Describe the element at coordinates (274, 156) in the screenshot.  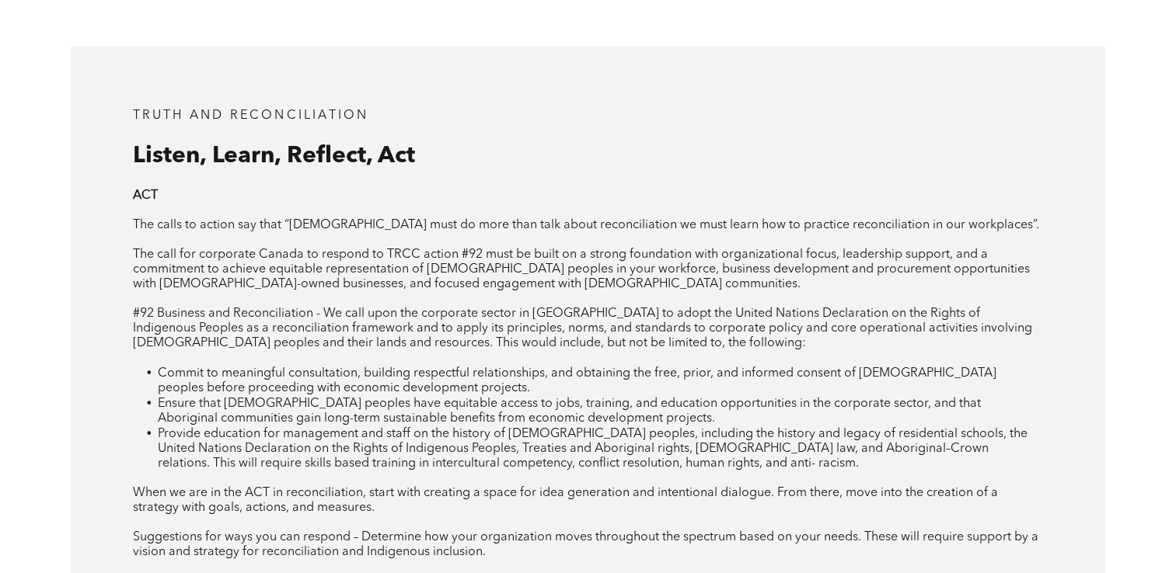
I see `span: Listen, Learn, Reflect, Act` at that location.